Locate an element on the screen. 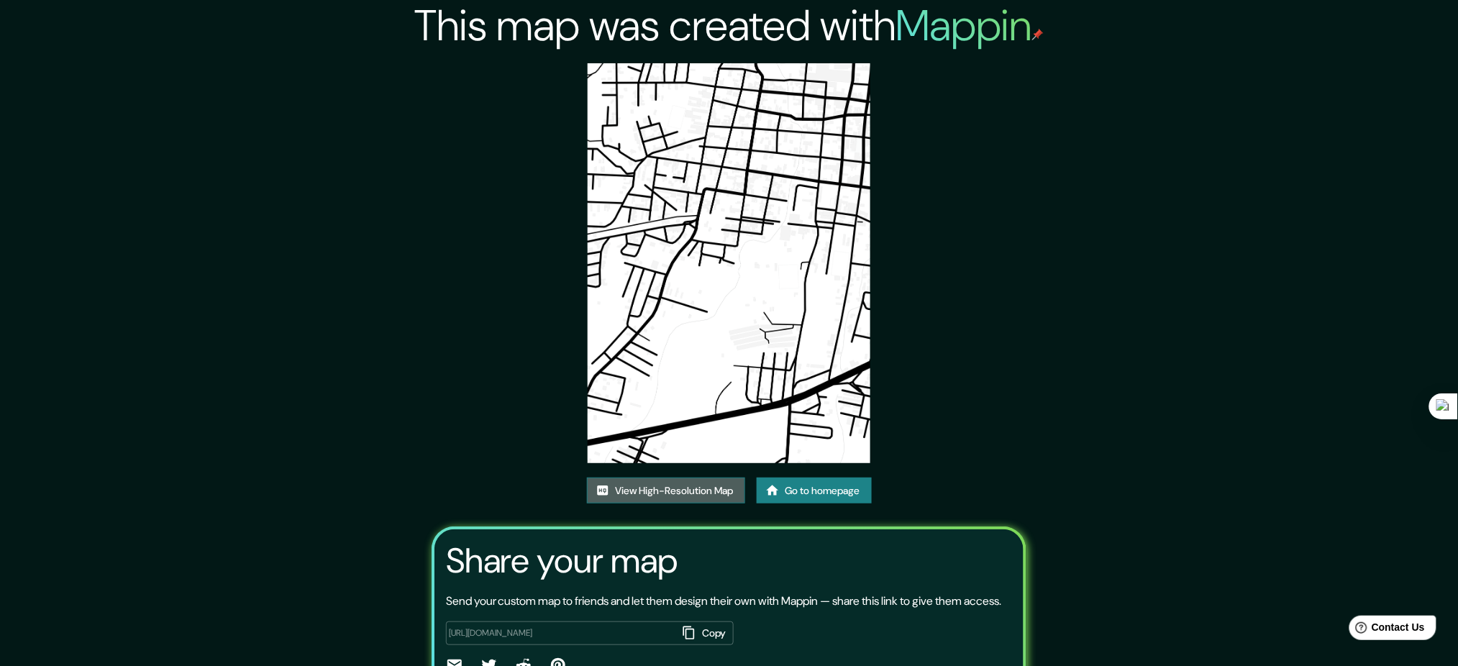 The height and width of the screenshot is (666, 1458). img: mappin-pin is located at coordinates (1038, 35).